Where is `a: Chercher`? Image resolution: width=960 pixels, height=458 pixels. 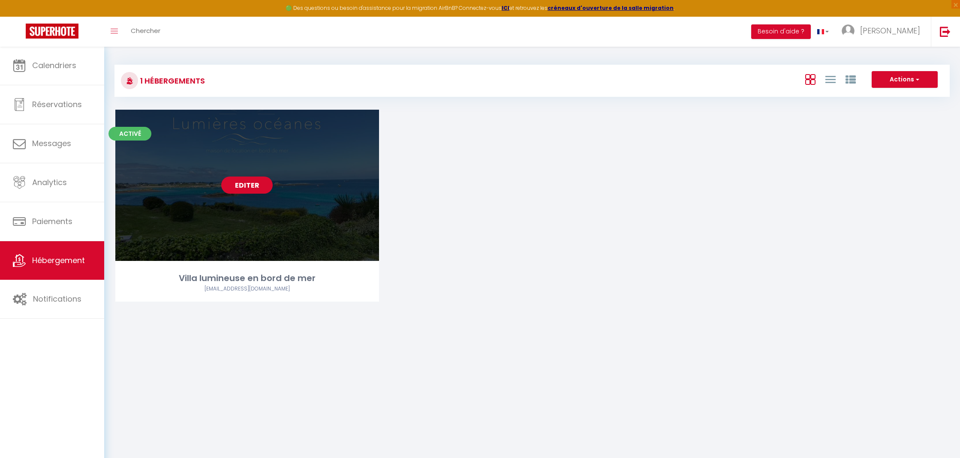
a: Chercher is located at coordinates (145, 32).